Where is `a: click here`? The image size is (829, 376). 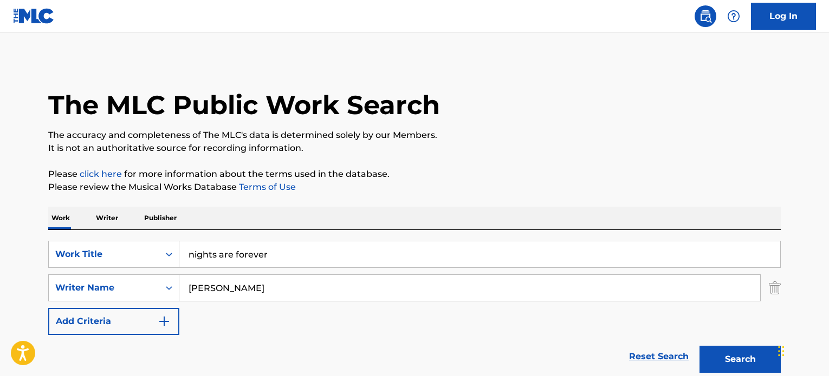
a: click here is located at coordinates (101, 174).